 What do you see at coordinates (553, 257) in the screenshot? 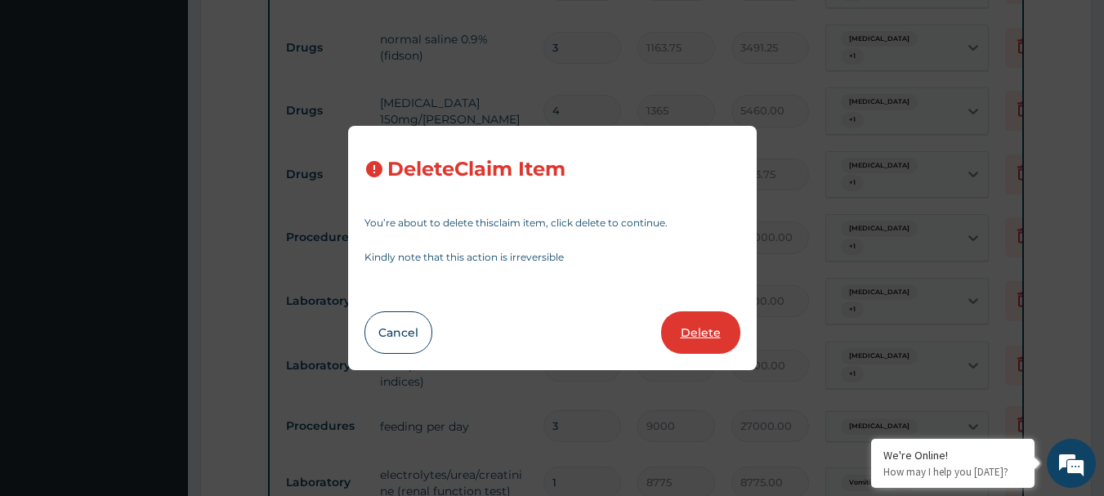
I see `p: Kindly note that this action is irreversible` at bounding box center [553, 257].